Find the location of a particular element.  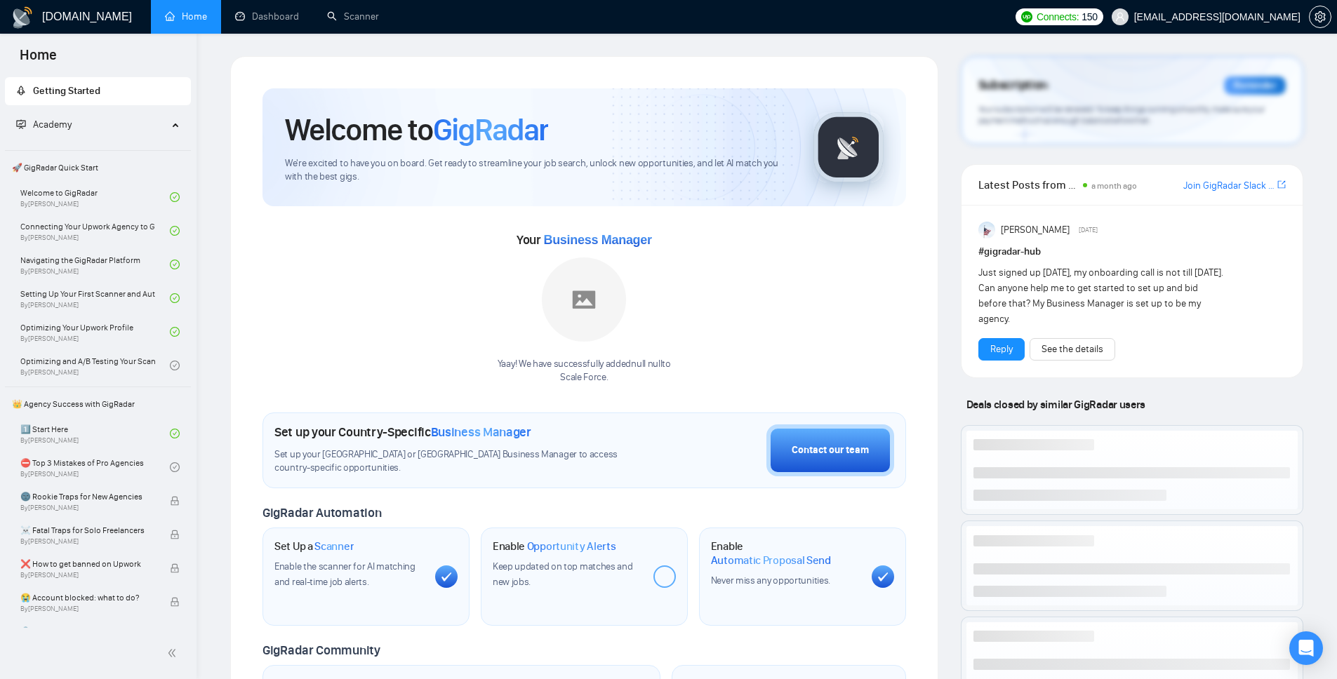

span: a month ago is located at coordinates (1114, 186).